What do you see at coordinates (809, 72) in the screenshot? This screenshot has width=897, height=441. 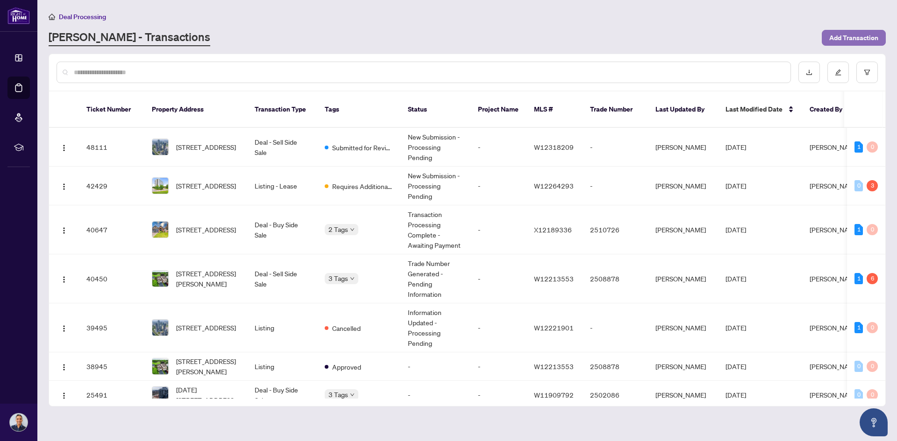 I see `button: download` at bounding box center [809, 72].